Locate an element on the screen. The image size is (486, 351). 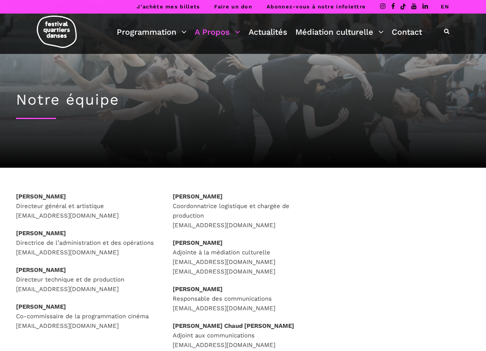
a: A Propos is located at coordinates (218, 32).